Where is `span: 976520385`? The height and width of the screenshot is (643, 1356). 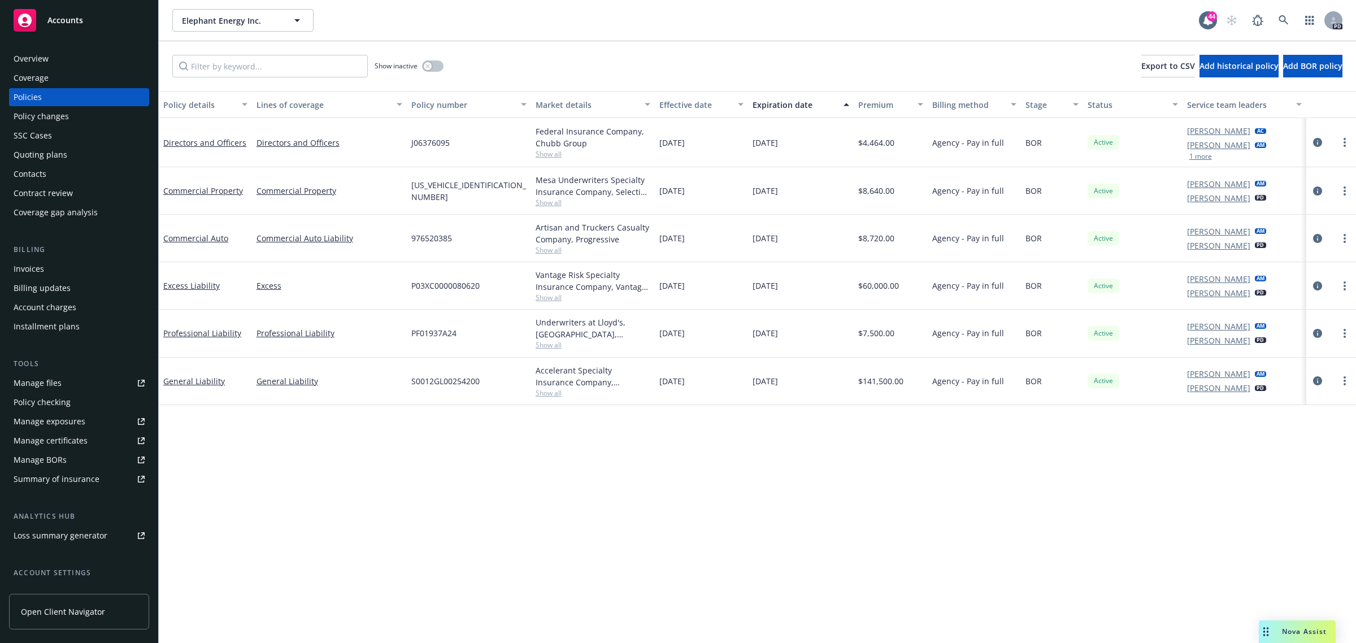
span: 976520385 is located at coordinates (432, 238).